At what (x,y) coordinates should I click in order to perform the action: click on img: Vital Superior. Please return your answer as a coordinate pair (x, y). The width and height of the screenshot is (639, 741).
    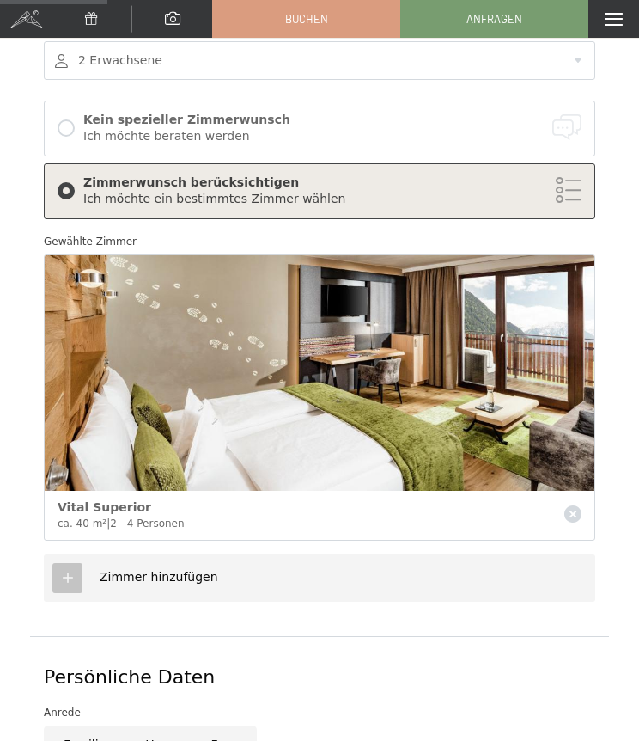
    Looking at the image, I should click on (320, 373).